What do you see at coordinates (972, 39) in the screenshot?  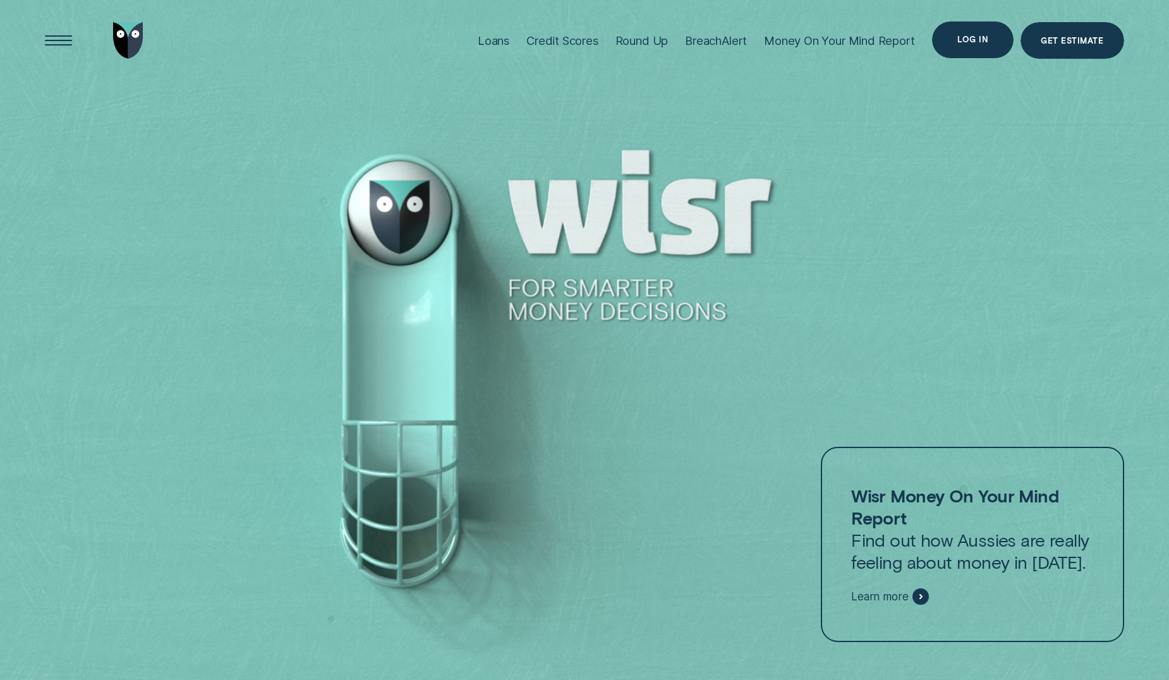 I see `div: Log in` at bounding box center [972, 39].